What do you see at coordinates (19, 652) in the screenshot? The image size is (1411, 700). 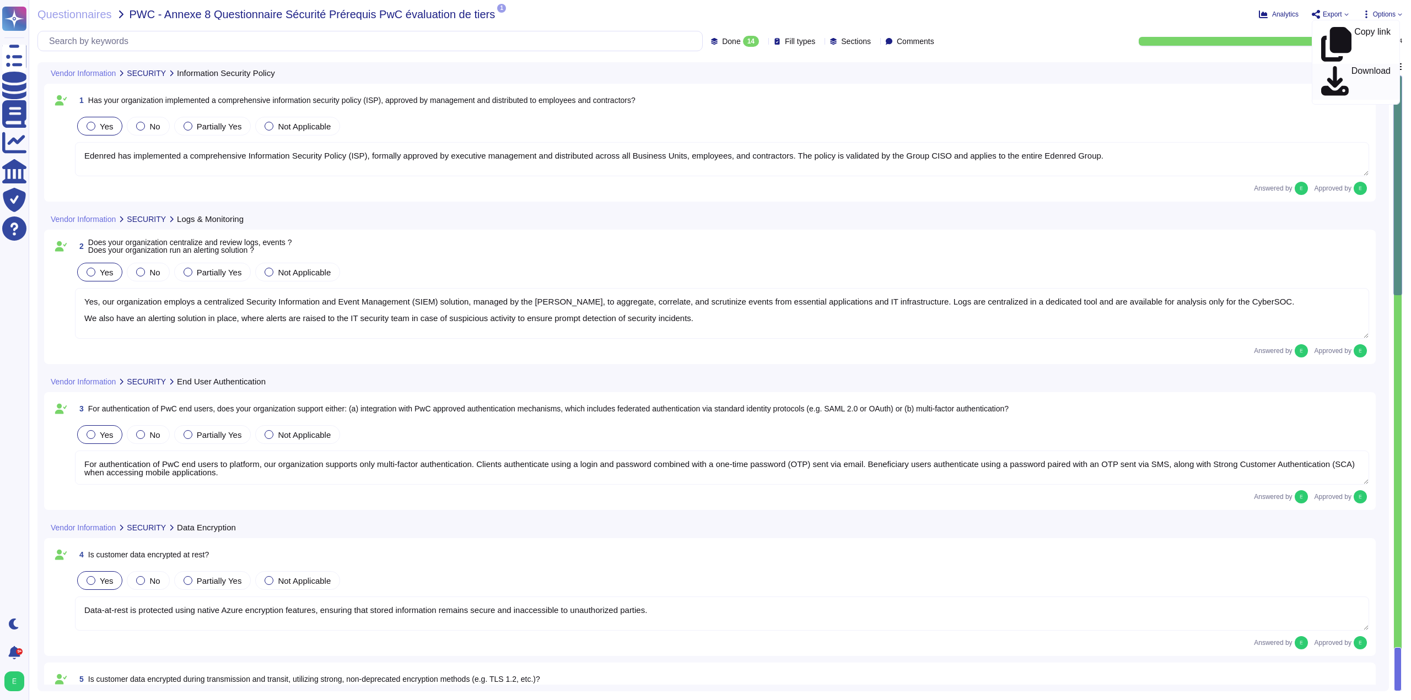 I see `div: 9+` at bounding box center [19, 652].